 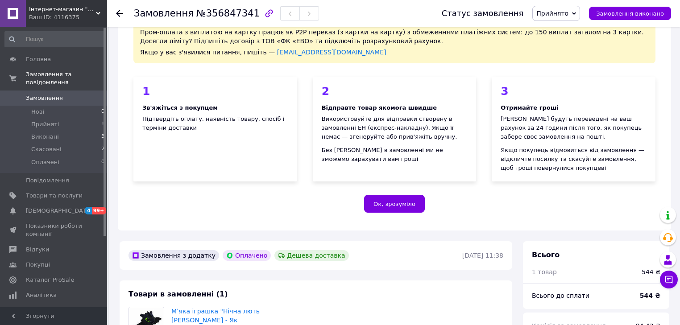 What do you see at coordinates (395, 204) in the screenshot?
I see `button: Ок, зрозуміло` at bounding box center [395, 204].